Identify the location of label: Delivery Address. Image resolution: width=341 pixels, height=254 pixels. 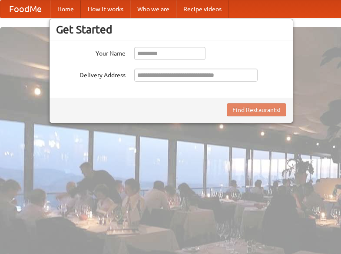
(91, 74).